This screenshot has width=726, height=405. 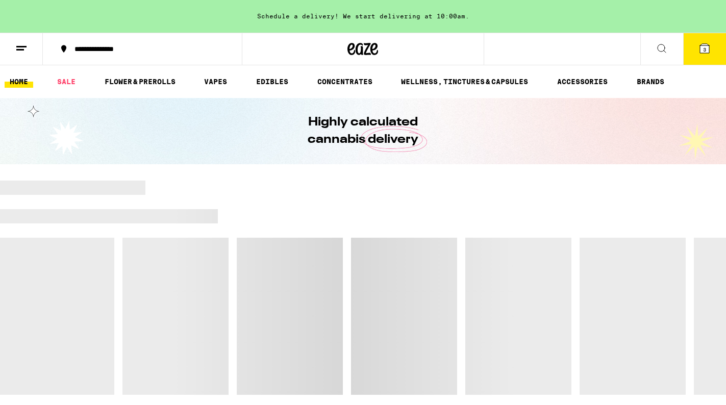 I want to click on a: SALE, so click(x=66, y=82).